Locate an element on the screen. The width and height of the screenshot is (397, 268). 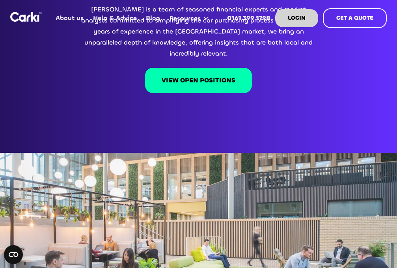
a: GET A QUOTE is located at coordinates (355, 18).